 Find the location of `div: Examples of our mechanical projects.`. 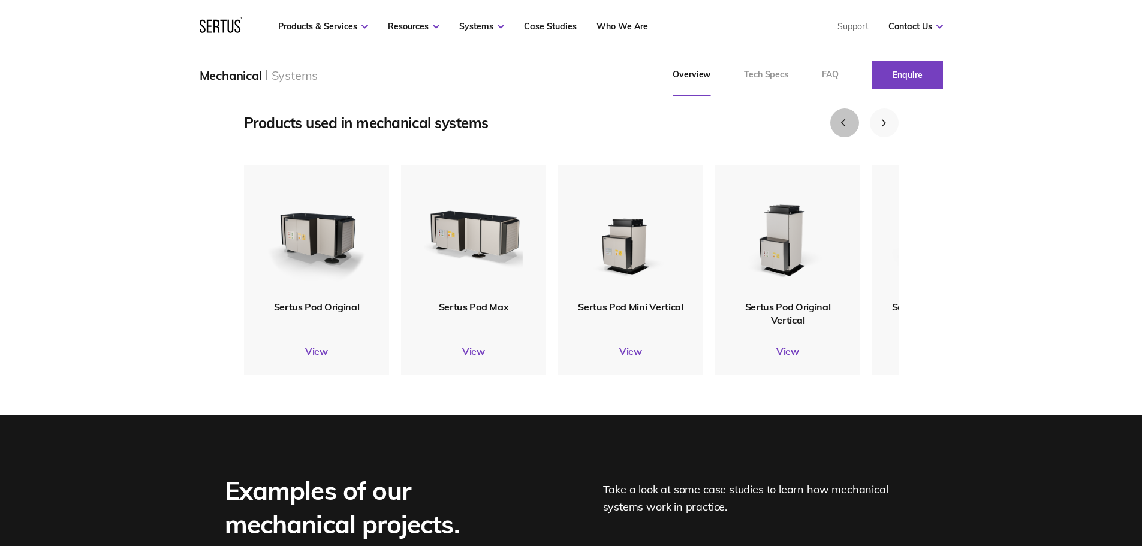

div: Examples of our mechanical projects. is located at coordinates (387, 508).